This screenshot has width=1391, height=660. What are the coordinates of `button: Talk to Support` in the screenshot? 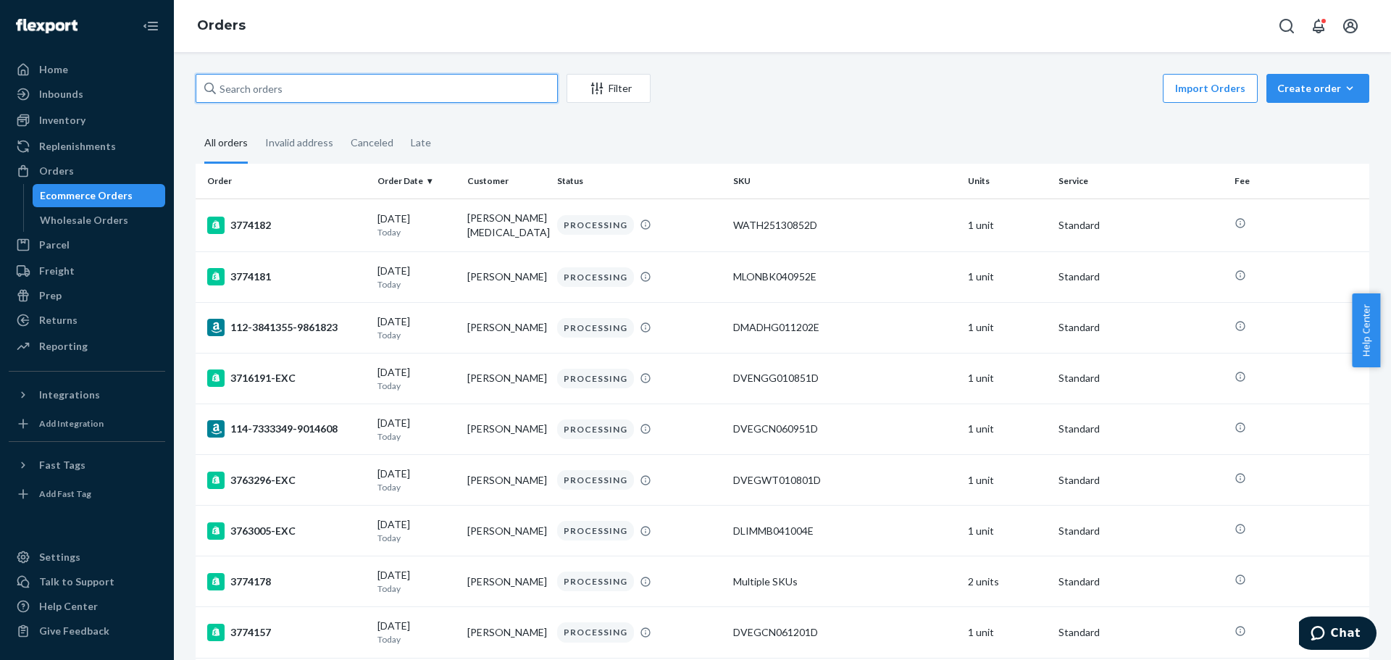 It's located at (87, 582).